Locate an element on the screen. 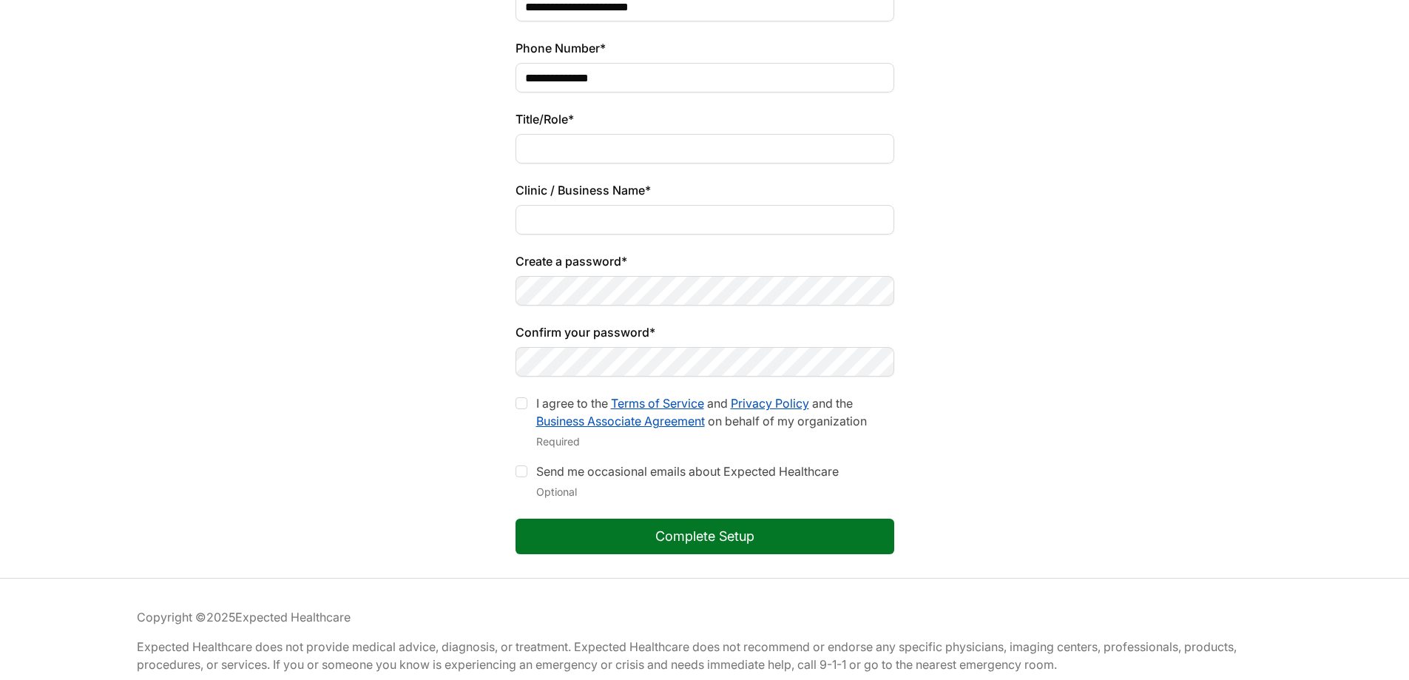 The width and height of the screenshot is (1409, 680). label: Phone Number* is located at coordinates (705, 48).